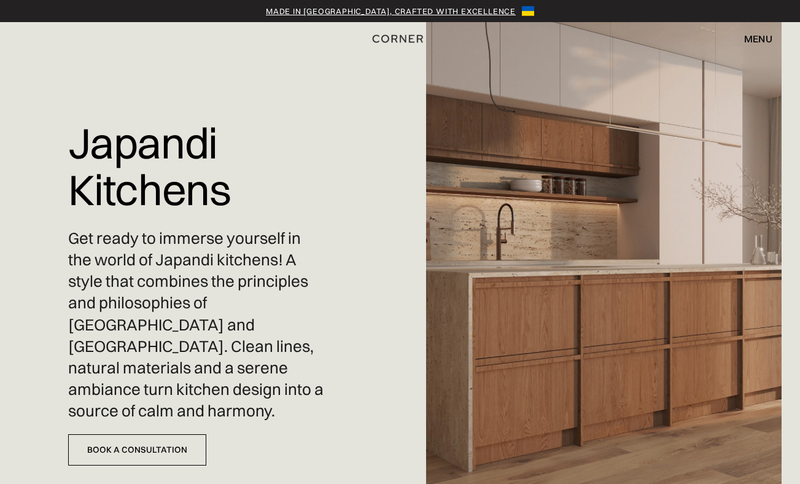  Describe the element at coordinates (137, 449) in the screenshot. I see `a: Book a Consultation` at that location.